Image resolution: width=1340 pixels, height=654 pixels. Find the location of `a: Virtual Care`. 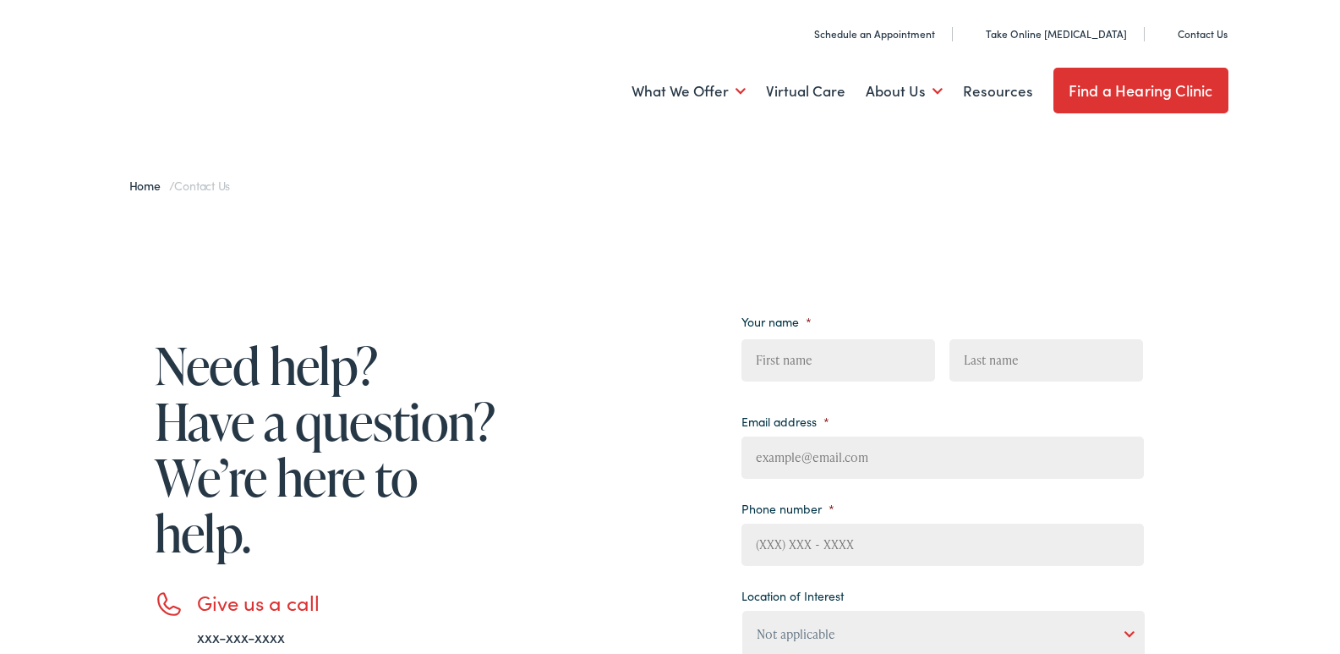

a: Virtual Care is located at coordinates (806, 91).